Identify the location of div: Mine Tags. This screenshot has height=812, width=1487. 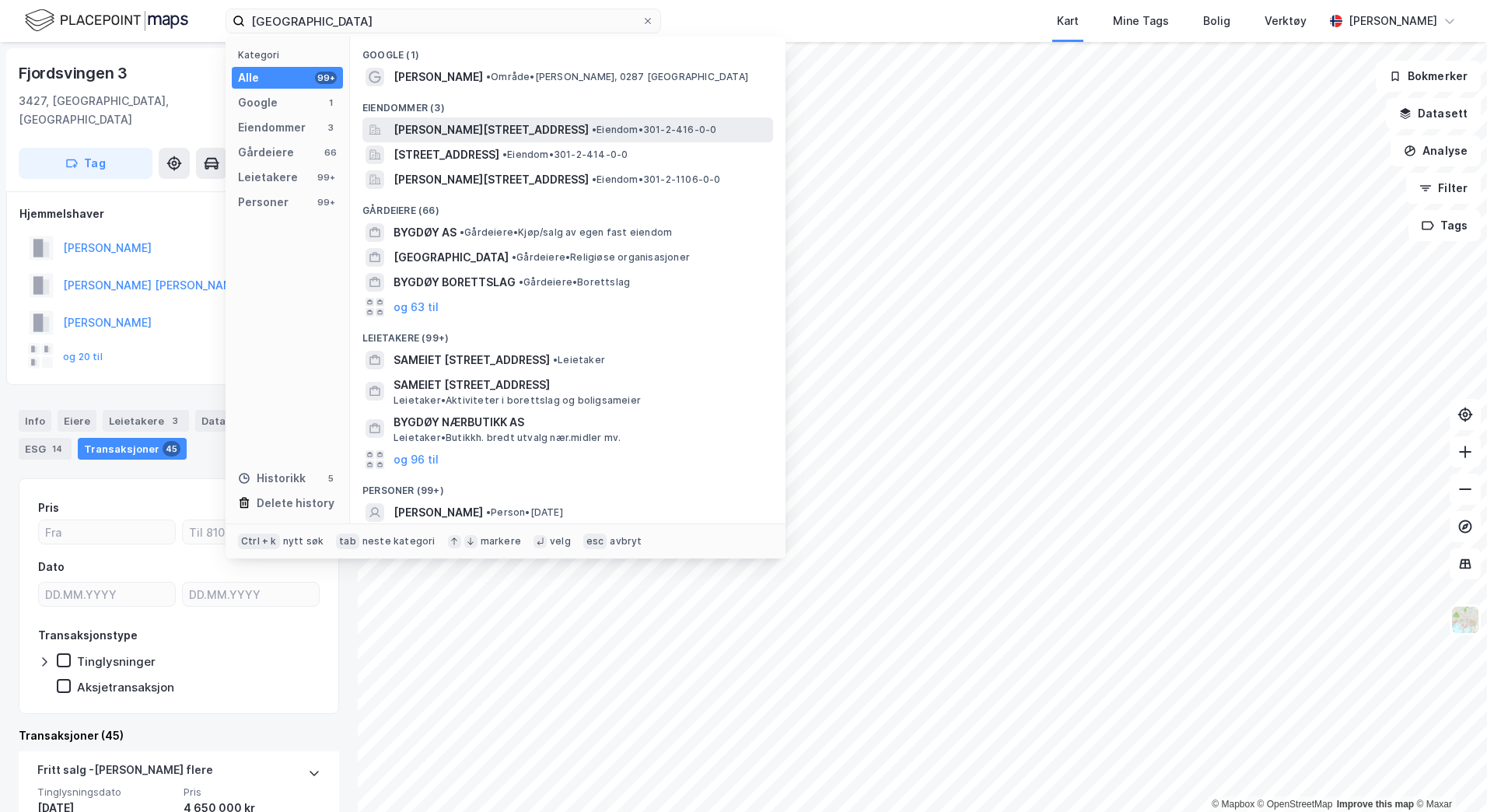
(1141, 21).